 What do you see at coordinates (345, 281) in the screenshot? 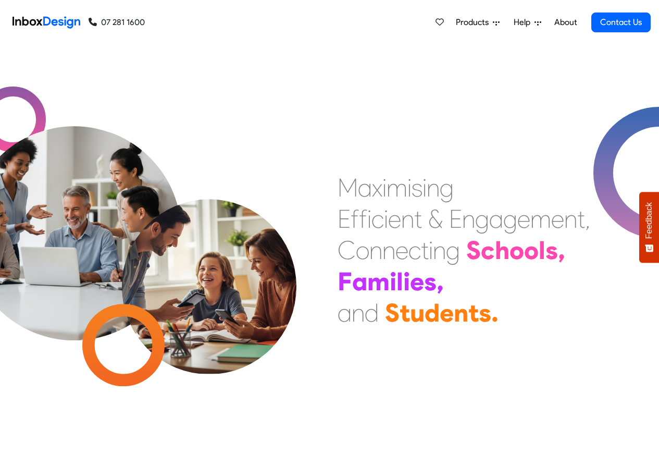
I see `div: F` at bounding box center [345, 281].